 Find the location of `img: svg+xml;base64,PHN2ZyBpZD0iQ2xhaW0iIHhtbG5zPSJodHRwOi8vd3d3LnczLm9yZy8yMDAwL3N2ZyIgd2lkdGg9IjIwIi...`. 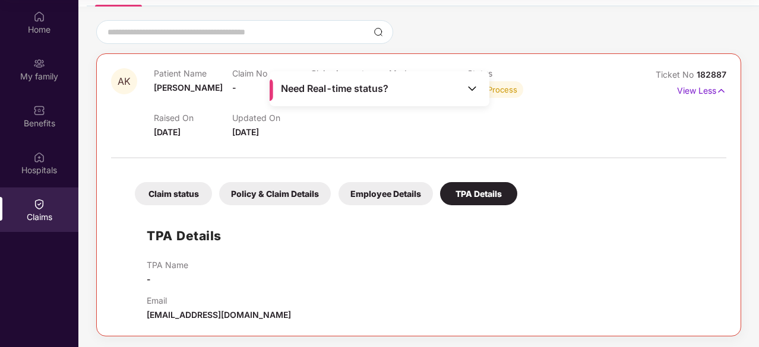

img: svg+xml;base64,PHN2ZyBpZD0iQ2xhaW0iIHhtbG5zPSJodHRwOi8vd3d3LnczLm9yZy8yMDAwL3N2ZyIgd2lkdGg9IjIwIi... is located at coordinates (39, 204).